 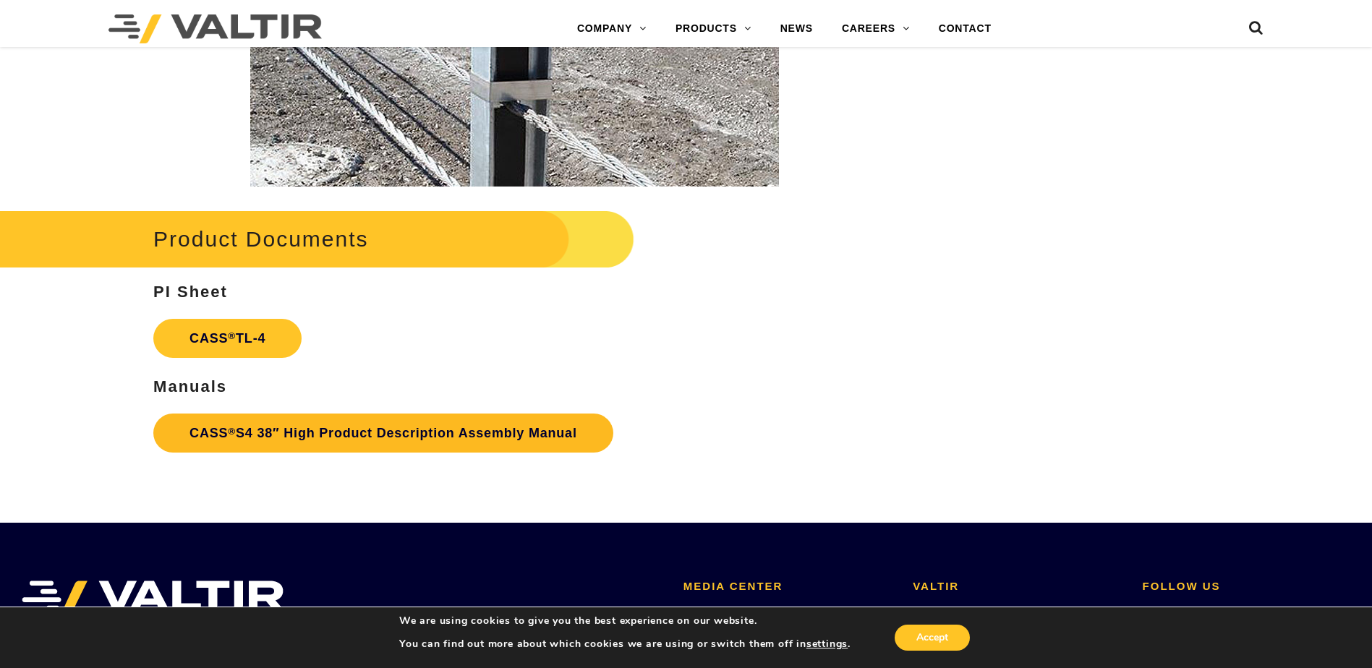 I want to click on a: CASS®S4 38″ High Product Description Assembly Manual, so click(x=383, y=433).